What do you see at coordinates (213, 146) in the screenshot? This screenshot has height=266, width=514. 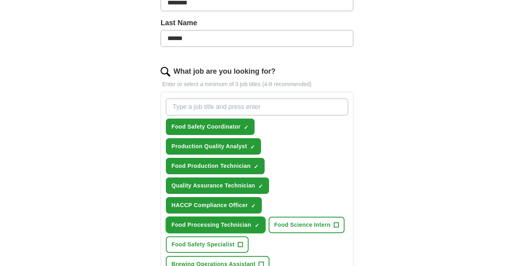 I see `button: Production Quality Analyst✓` at bounding box center [213, 146].